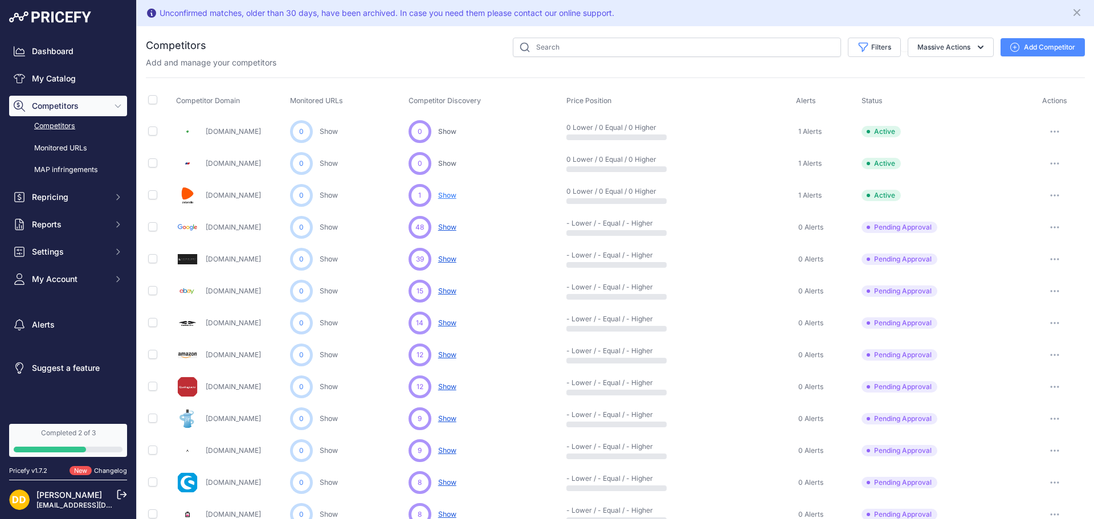  I want to click on span: 48, so click(420, 227).